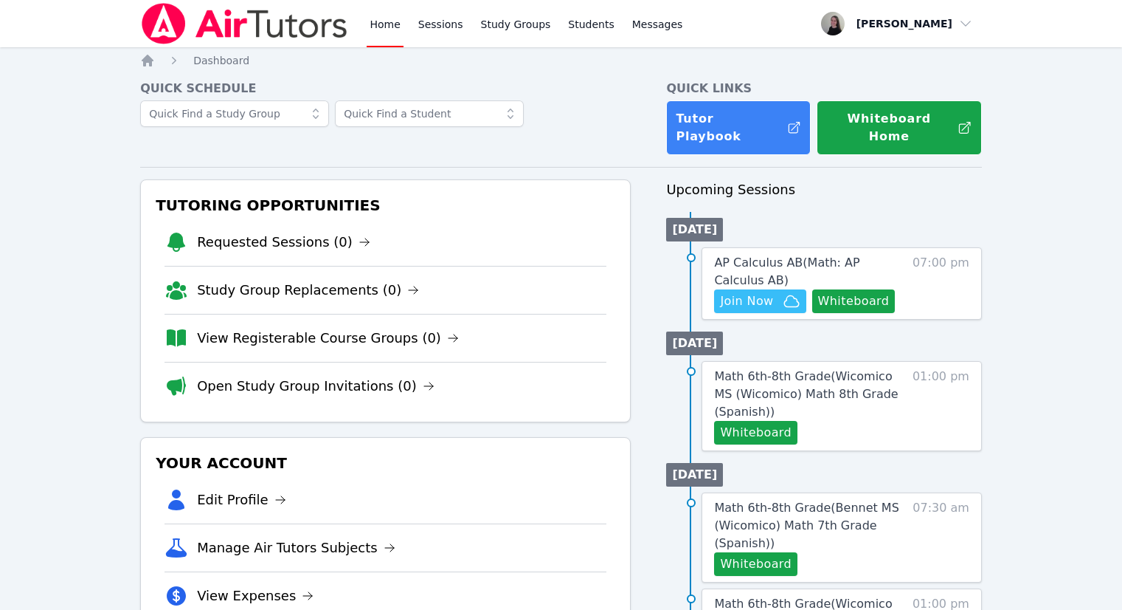 The width and height of the screenshot is (1122, 610). Describe the element at coordinates (241, 500) in the screenshot. I see `a: Edit Profile` at that location.